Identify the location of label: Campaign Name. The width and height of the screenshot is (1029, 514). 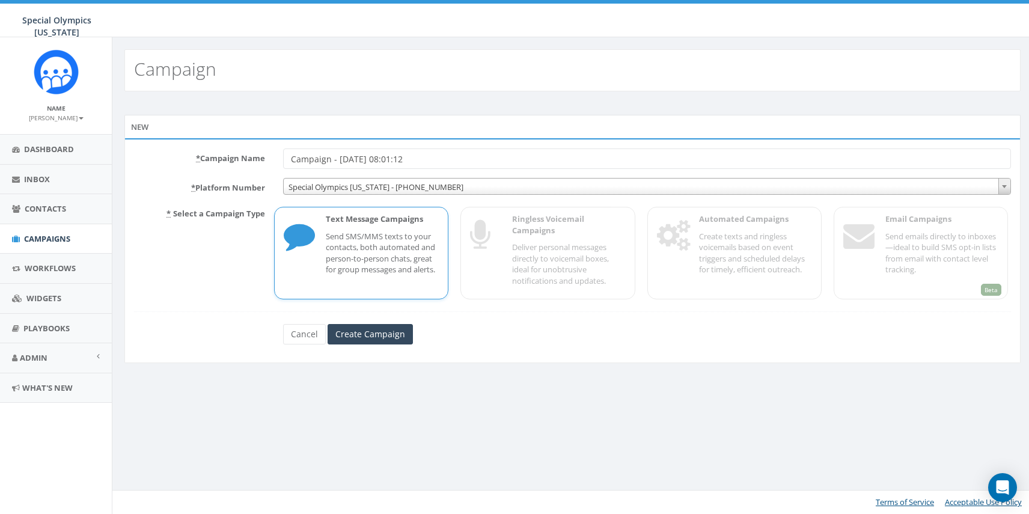
(199, 156).